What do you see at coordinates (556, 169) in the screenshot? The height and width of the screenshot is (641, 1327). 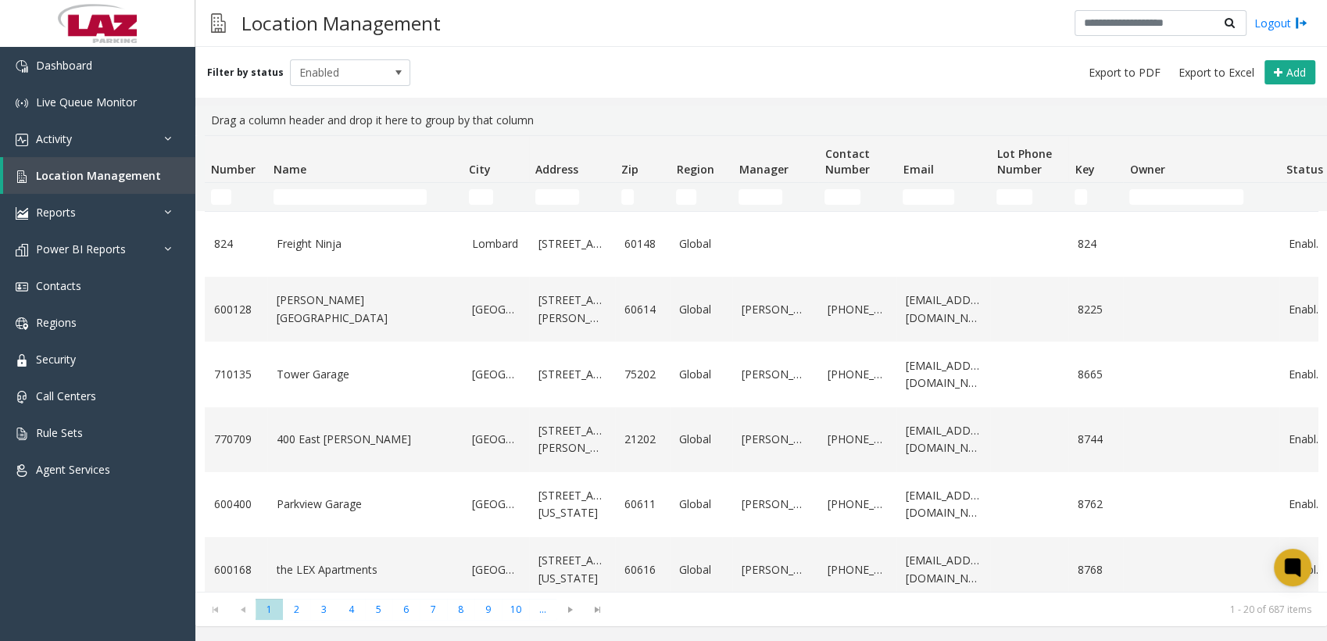 I see `span: Address` at bounding box center [556, 169].